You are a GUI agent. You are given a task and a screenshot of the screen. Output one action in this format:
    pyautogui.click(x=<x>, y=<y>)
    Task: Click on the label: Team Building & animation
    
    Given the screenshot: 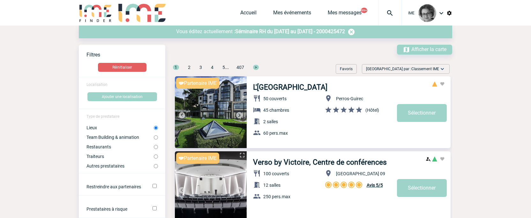 What is the action you would take?
    pyautogui.click(x=120, y=137)
    